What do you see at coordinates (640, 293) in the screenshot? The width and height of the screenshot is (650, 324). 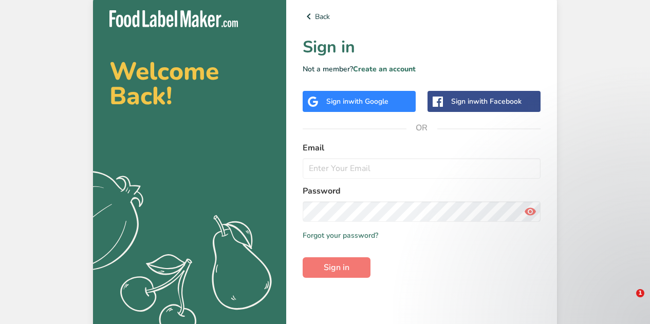 I see `span: 1` at bounding box center [640, 293].